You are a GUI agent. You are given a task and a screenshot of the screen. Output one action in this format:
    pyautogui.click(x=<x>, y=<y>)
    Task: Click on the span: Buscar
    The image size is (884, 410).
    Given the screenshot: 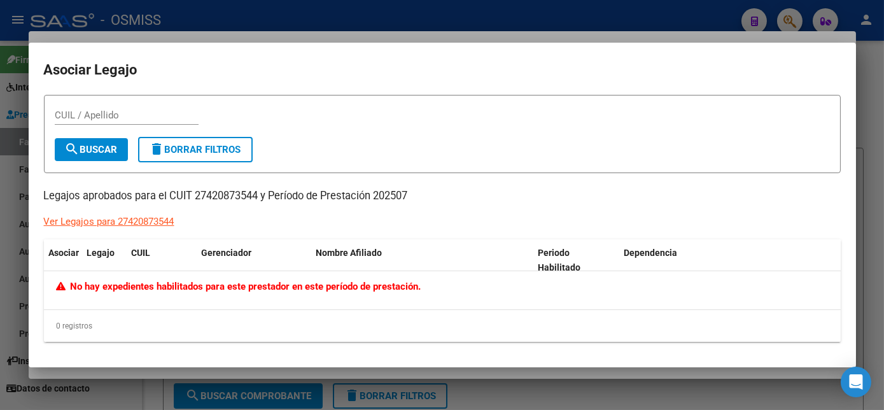 What is the action you would take?
    pyautogui.click(x=91, y=150)
    